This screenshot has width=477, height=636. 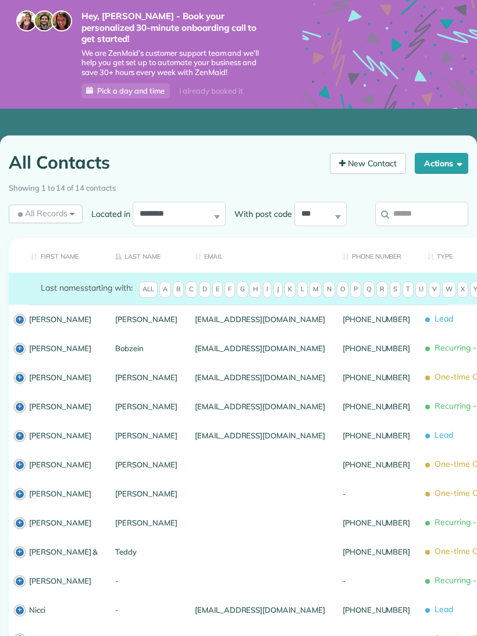 I want to click on a: Nicci, so click(x=63, y=610).